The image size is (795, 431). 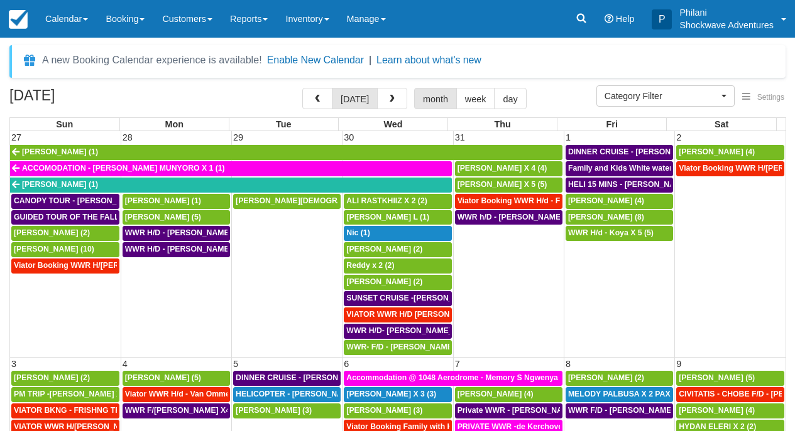 What do you see at coordinates (428, 60) in the screenshot?
I see `a: Learn about what's new` at bounding box center [428, 60].